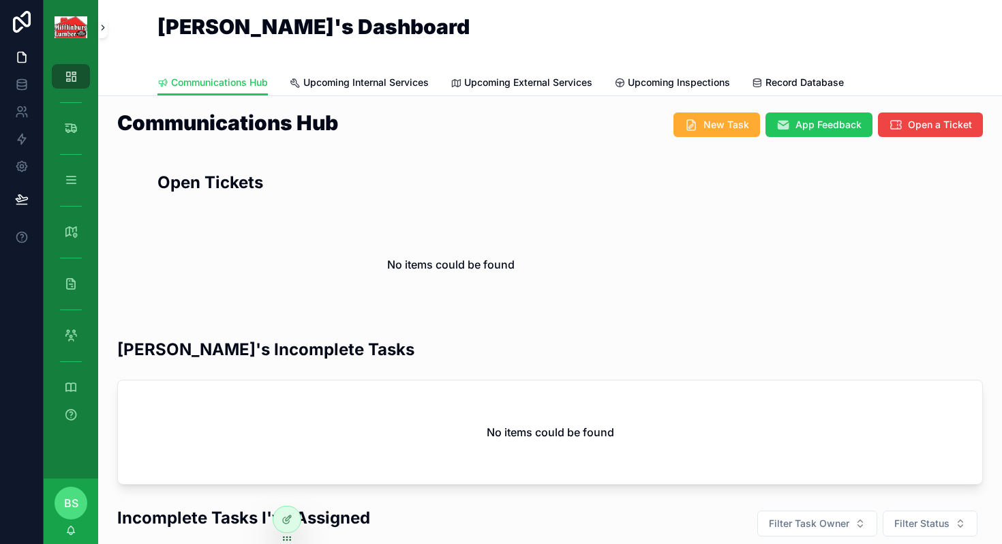  Describe the element at coordinates (804, 82) in the screenshot. I see `span: Record Database` at that location.